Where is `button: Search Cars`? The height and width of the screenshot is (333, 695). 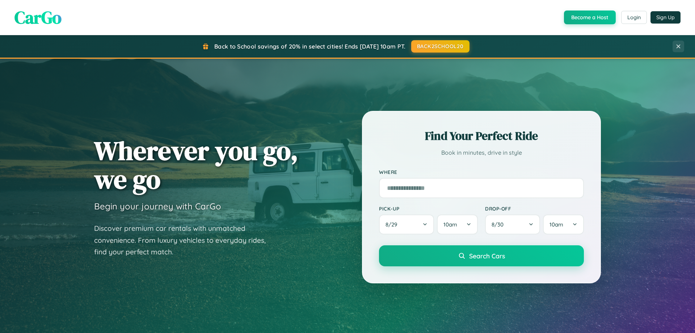
button: Search Cars is located at coordinates (481, 255).